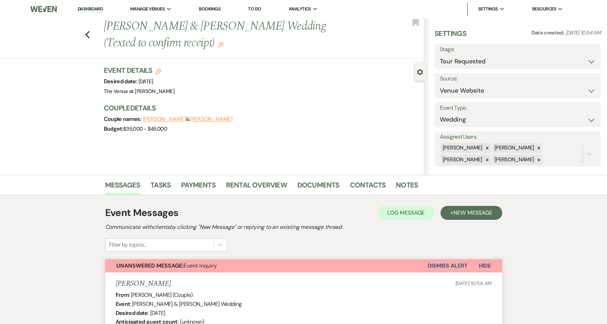 The image size is (607, 324). Describe the element at coordinates (44, 9) in the screenshot. I see `img: Weven Logo` at that location.